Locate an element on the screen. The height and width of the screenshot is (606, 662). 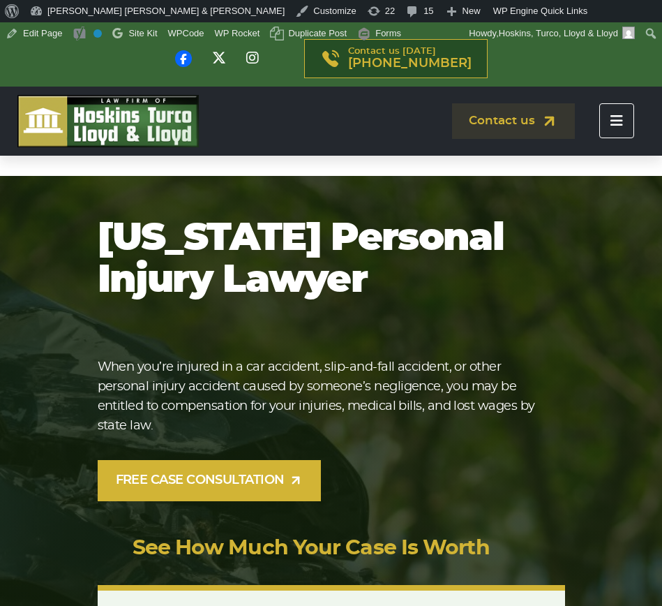
a: See How Much Your Case Is Worth is located at coordinates (311, 548).